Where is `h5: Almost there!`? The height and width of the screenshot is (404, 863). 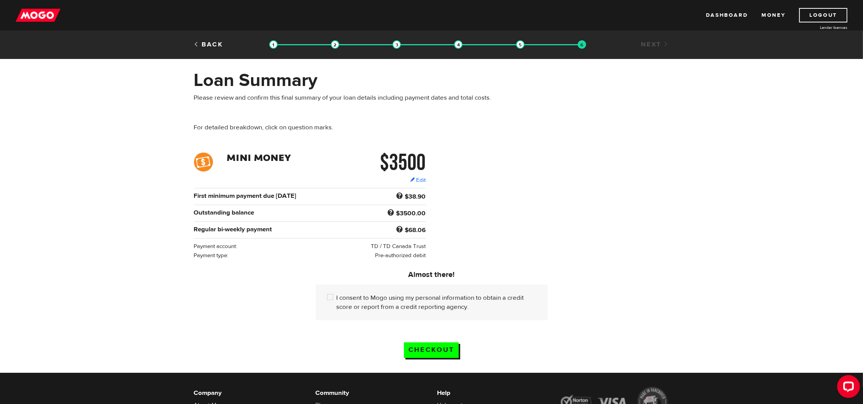 h5: Almost there! is located at coordinates (432, 275).